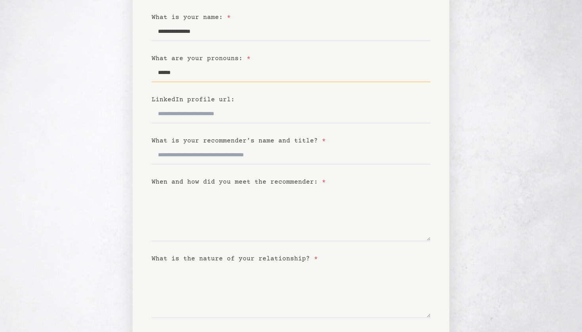 The image size is (582, 332). I want to click on label: What are your pronouns:, so click(201, 59).